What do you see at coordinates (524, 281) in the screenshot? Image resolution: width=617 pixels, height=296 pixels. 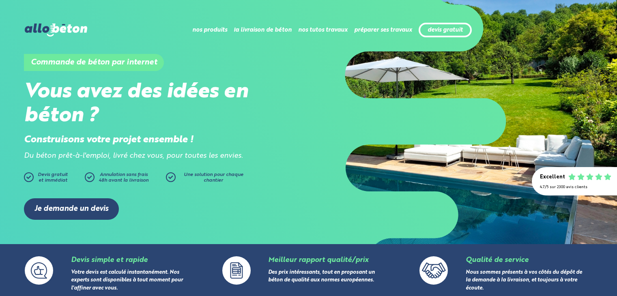 I see `a: Nous sommes présents à vos côtés du dépôt de la demande à la livraison, et toujours à votre écoute.` at bounding box center [524, 281].